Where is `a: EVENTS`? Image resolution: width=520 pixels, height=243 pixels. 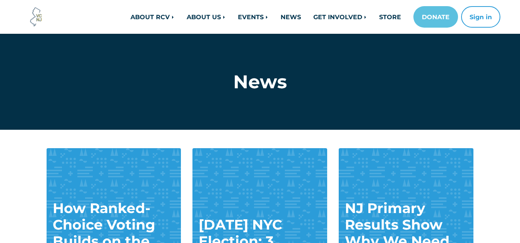 a: EVENTS is located at coordinates (253, 17).